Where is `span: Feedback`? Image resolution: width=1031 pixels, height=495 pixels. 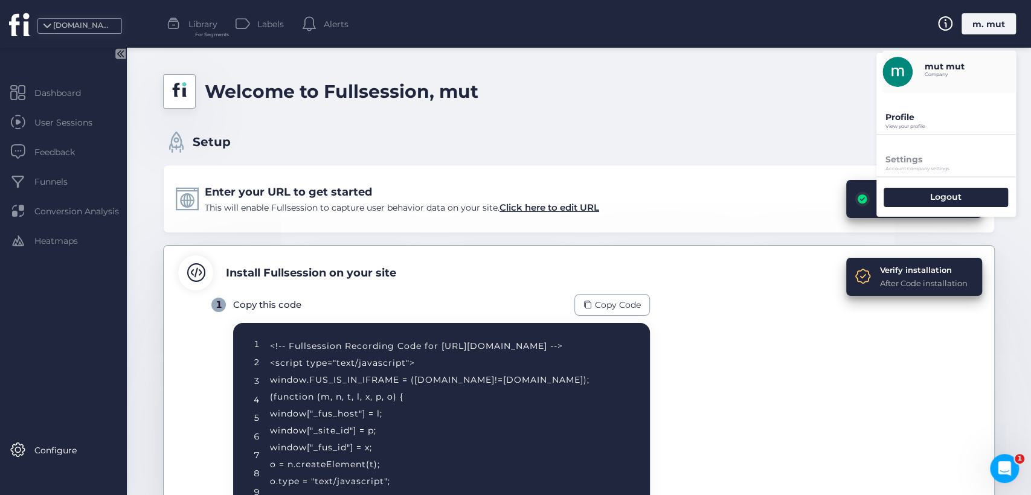 span: Feedback is located at coordinates (63, 152).